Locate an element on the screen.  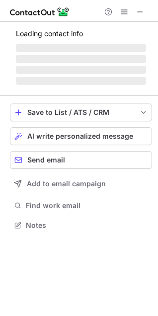
img: ContactOut v5.3.10 is located at coordinates (40, 12).